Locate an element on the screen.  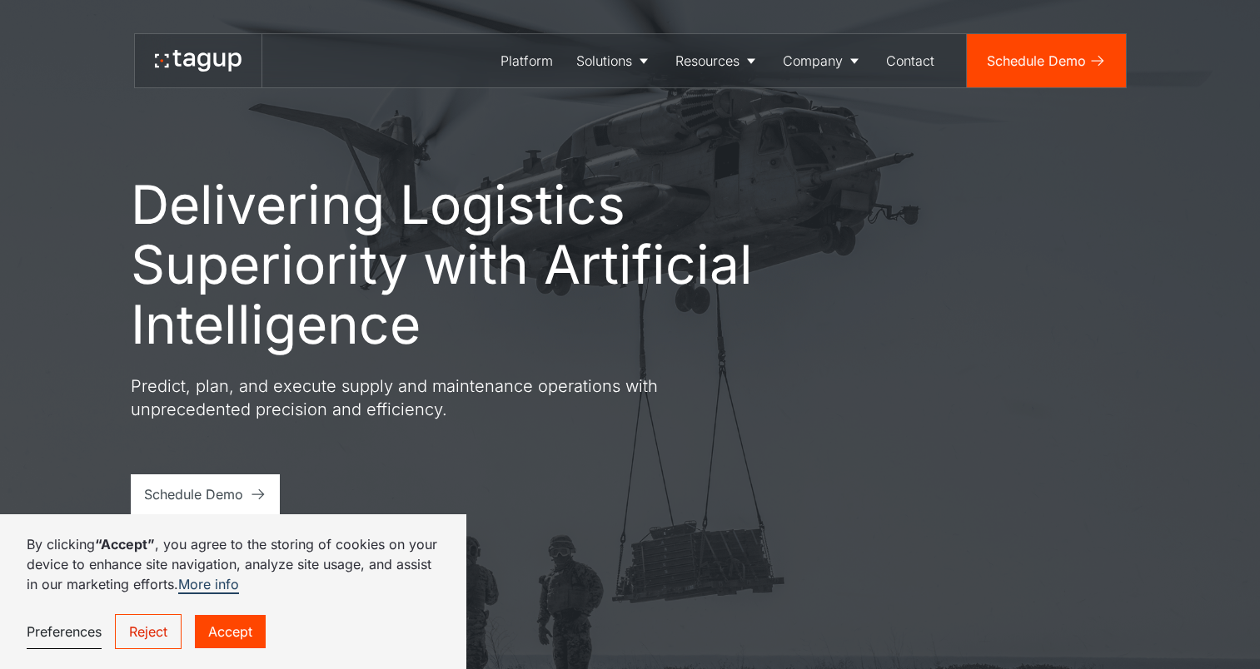
a: Accept is located at coordinates (230, 632).